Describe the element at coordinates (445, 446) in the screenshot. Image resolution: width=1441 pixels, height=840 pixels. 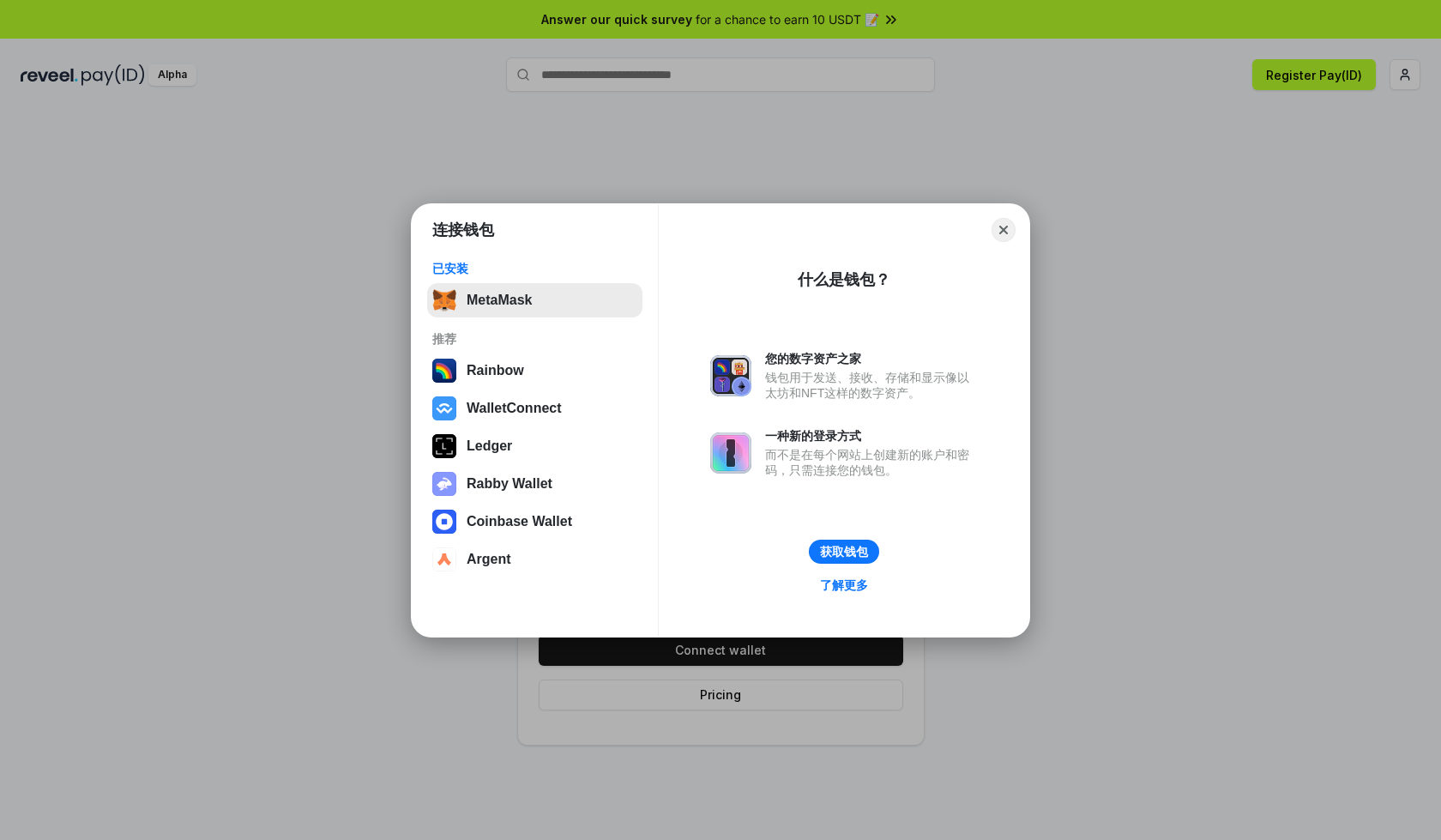
I see `img: svg+xml,%3Csvg%20xmlns%3D%22http%3A%2F%2Fwww.w3.org%2F2000%2Fsvg%22%20width%3D%2228%22%20height%3...` at that location.